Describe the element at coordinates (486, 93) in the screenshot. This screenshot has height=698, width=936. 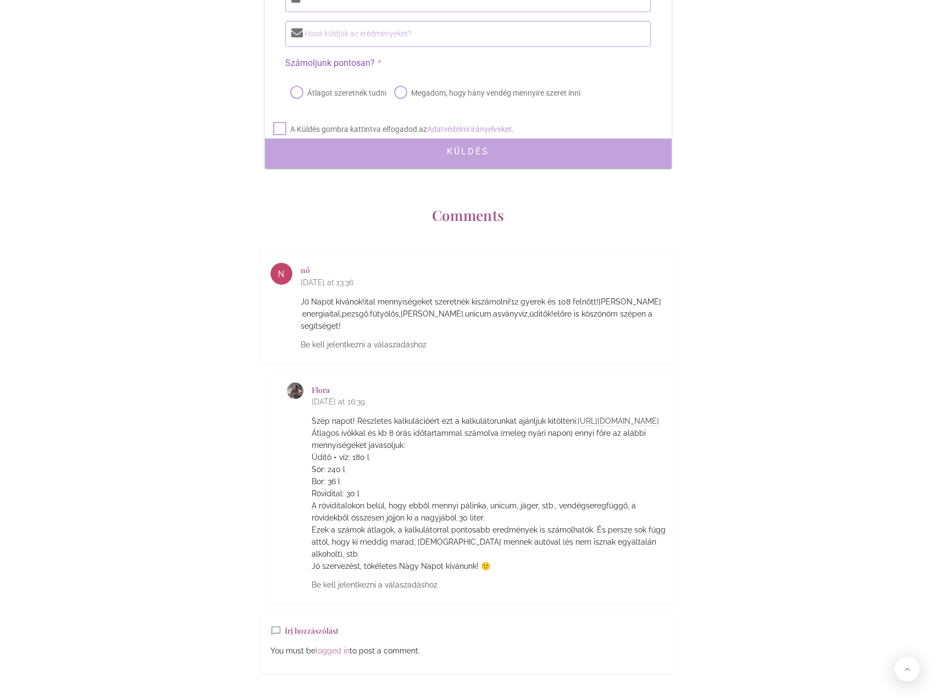
I see `label: Megadom, hogy hány vendég mennyire szeret inni` at that location.